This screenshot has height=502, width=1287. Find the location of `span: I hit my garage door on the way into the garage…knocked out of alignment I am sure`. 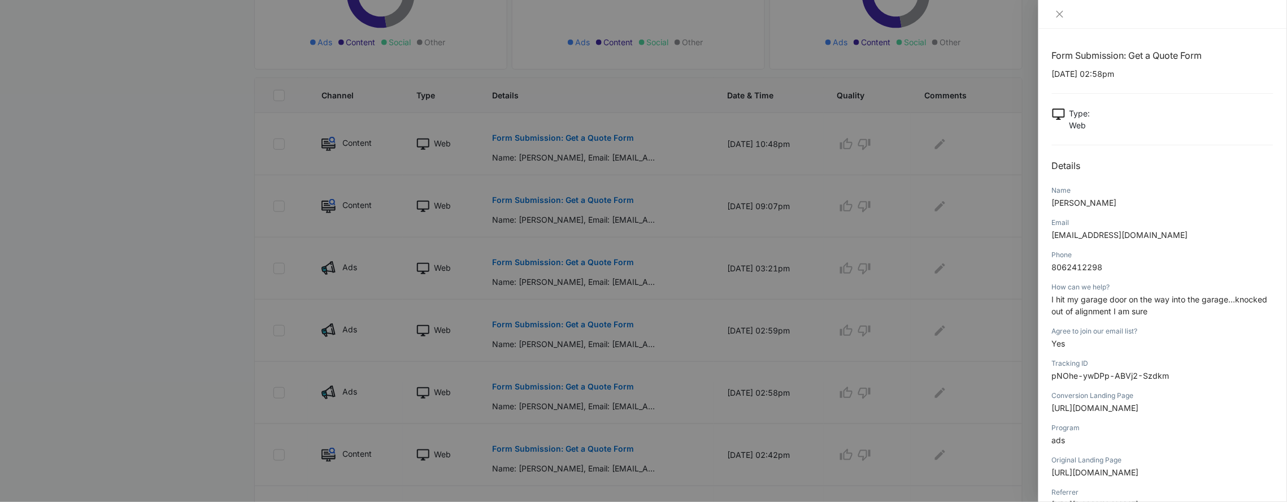

span: I hit my garage door on the way into the garage…knocked out of alignment I am sure is located at coordinates (1160, 305).